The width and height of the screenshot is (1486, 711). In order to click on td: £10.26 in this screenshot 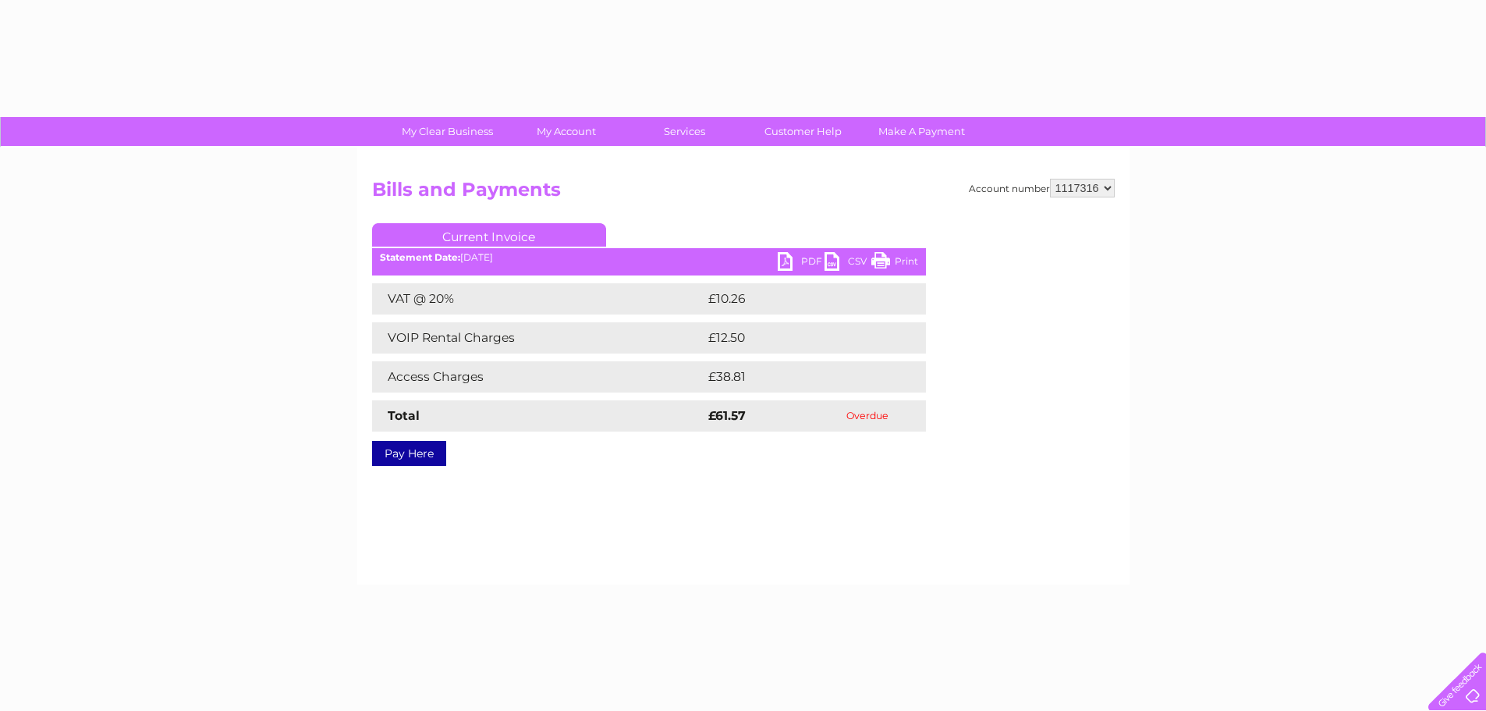, I will do `click(799, 299)`.